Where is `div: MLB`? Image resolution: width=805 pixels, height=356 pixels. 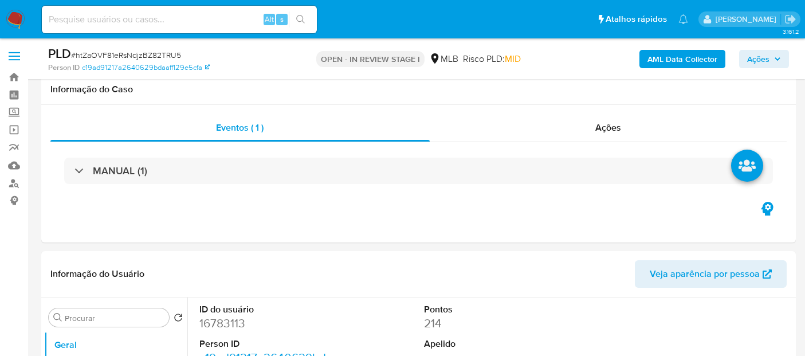 div: MLB is located at coordinates (444, 59).